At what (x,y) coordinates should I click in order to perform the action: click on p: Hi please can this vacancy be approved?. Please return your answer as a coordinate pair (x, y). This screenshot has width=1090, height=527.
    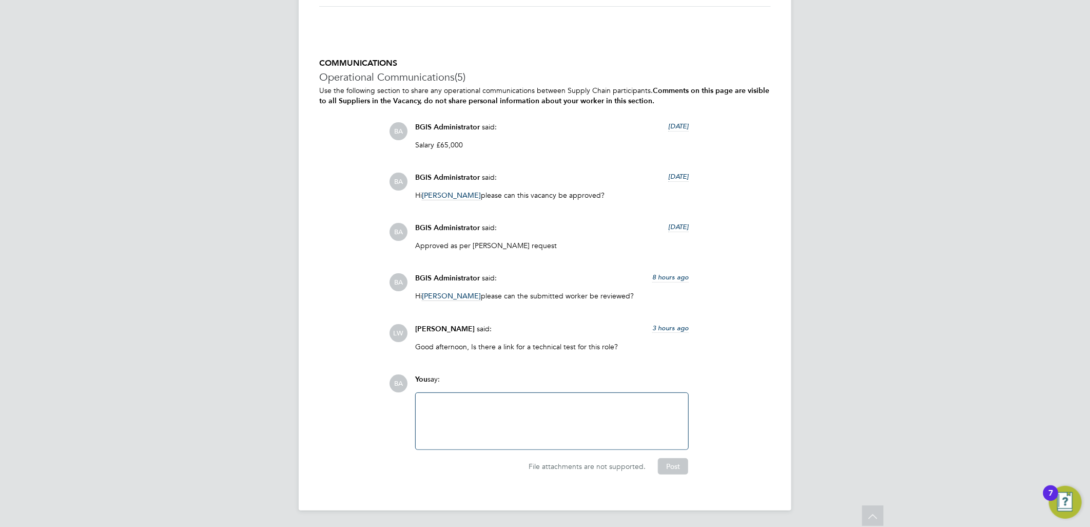
    Looking at the image, I should click on (552, 195).